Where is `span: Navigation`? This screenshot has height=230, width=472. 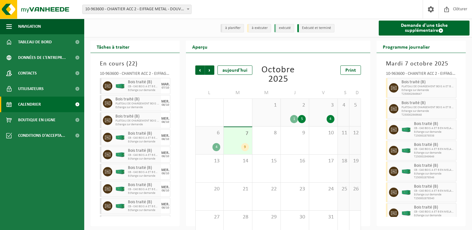 span: Navigation is located at coordinates (29, 27).